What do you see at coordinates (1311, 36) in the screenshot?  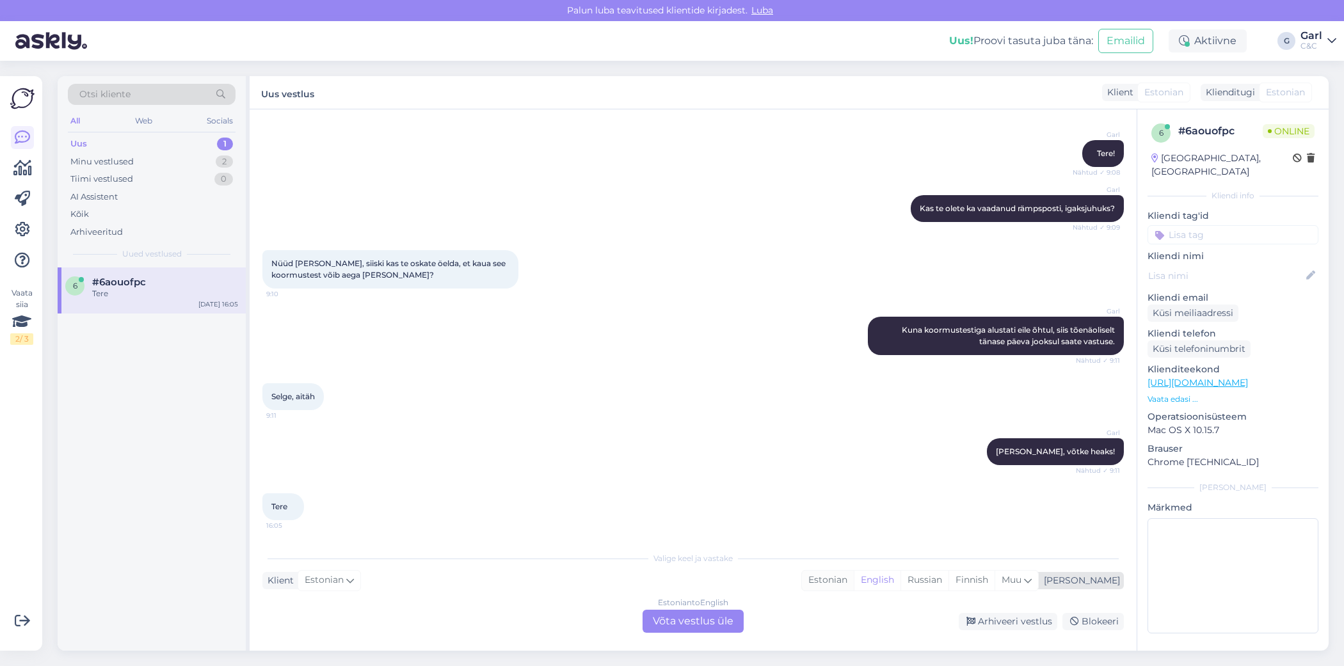 I see `div: Garl` at bounding box center [1311, 36].